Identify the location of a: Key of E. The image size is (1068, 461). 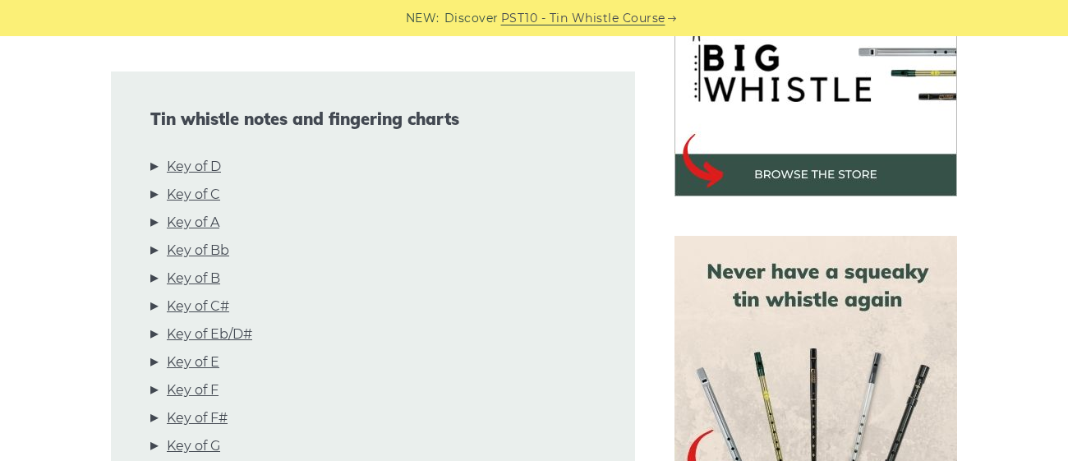
(193, 362).